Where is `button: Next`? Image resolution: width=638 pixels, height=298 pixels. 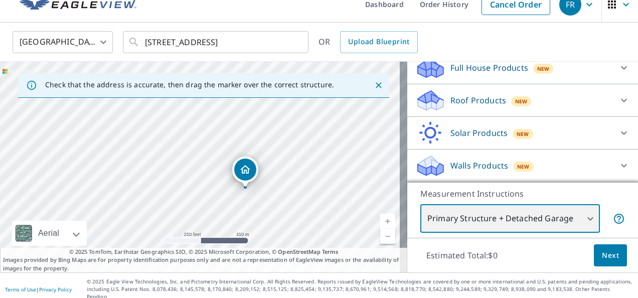
button: Next is located at coordinates (610, 255).